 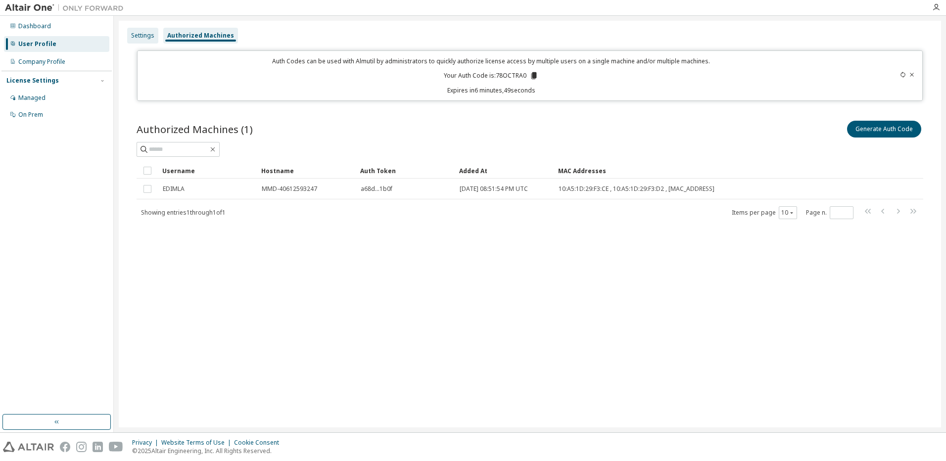 What do you see at coordinates (829, 213) in the screenshot?
I see `span: Page n.` at bounding box center [829, 213].